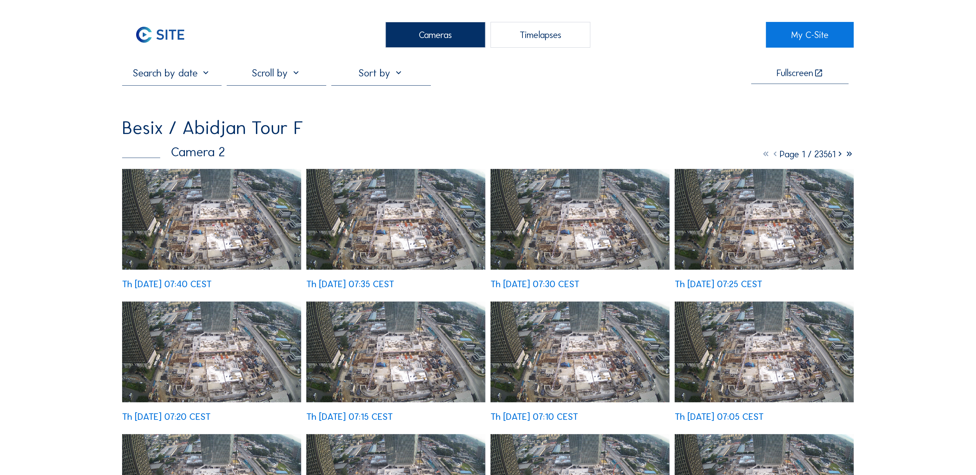 The width and height of the screenshot is (976, 475). Describe the element at coordinates (213, 128) in the screenshot. I see `div: Besix / Abidjan Tour F` at that location.